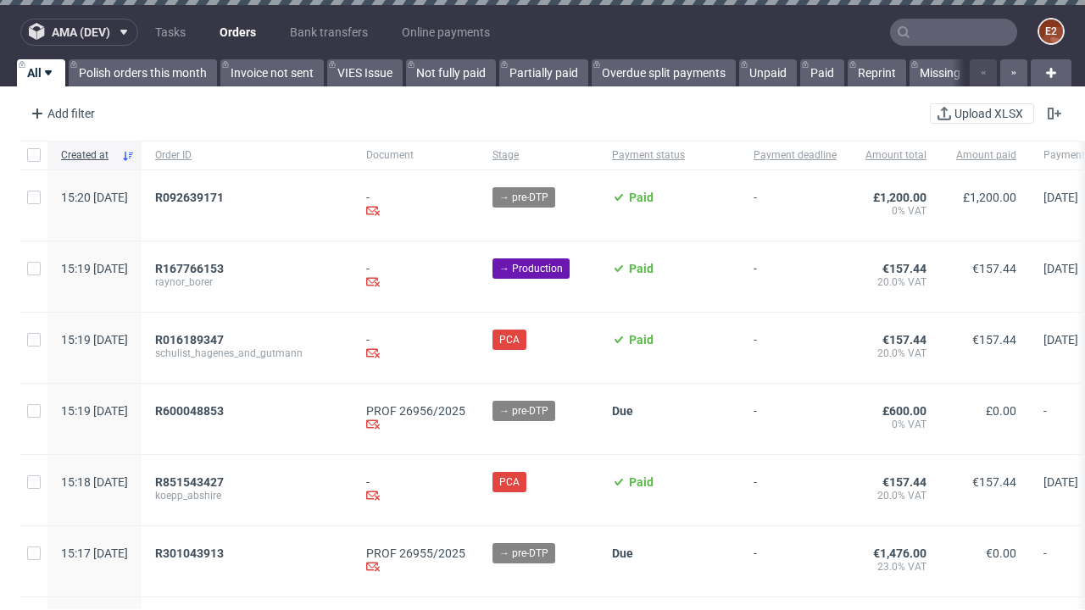 The width and height of the screenshot is (1085, 610). What do you see at coordinates (988, 114) in the screenshot?
I see `span: Upload XLSX` at bounding box center [988, 114].